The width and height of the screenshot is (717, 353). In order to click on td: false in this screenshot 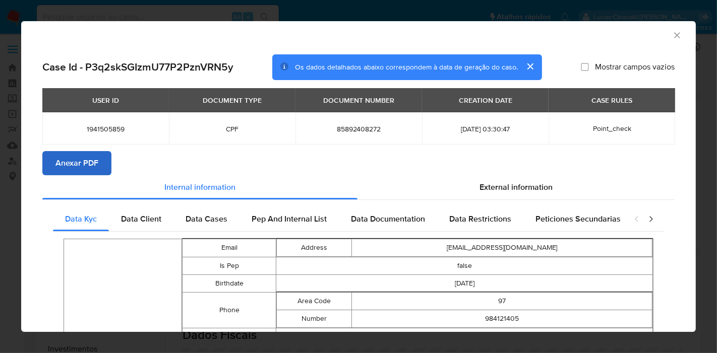, I will do `click(464, 266)`.